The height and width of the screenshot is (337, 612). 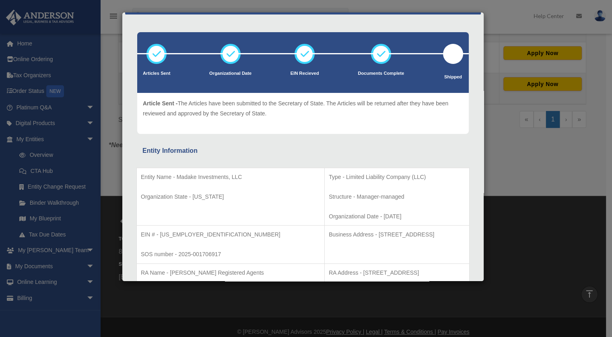 I want to click on p: Articles Sent, so click(x=157, y=74).